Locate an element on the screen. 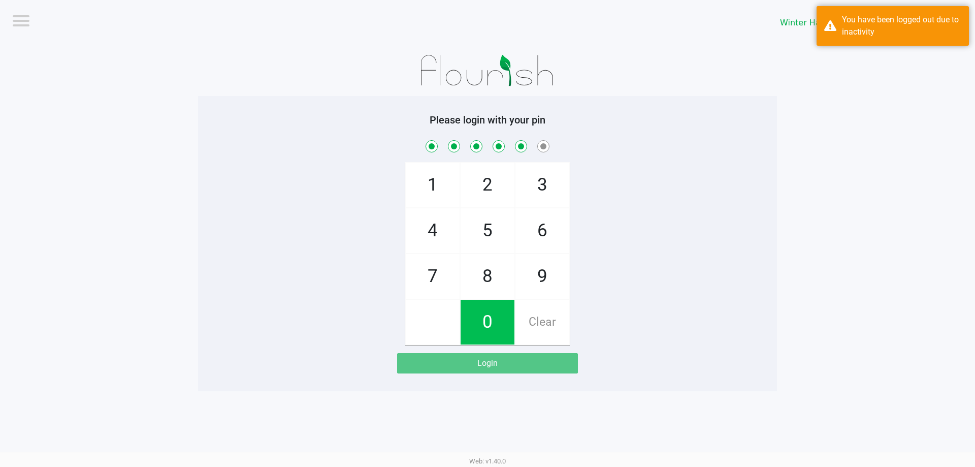  span: Winter Haven WC is located at coordinates (827, 23).